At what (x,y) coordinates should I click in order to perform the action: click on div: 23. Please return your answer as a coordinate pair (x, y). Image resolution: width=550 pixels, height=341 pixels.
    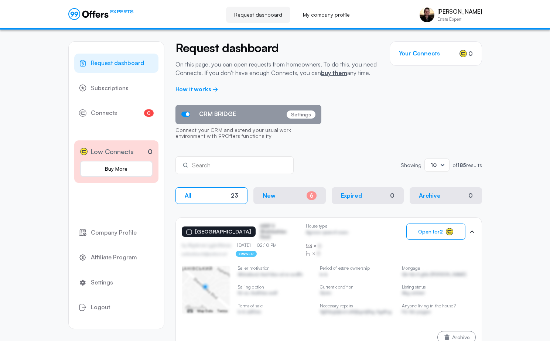
    Looking at the image, I should click on (235, 196).